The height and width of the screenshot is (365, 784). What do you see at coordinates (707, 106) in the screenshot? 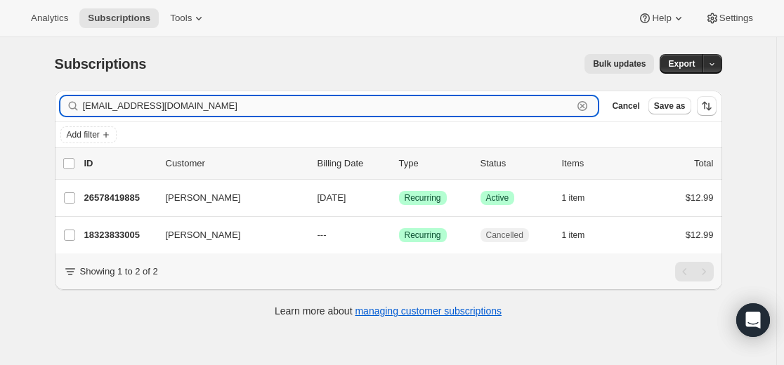
I see `button: Sort the results` at bounding box center [707, 106].